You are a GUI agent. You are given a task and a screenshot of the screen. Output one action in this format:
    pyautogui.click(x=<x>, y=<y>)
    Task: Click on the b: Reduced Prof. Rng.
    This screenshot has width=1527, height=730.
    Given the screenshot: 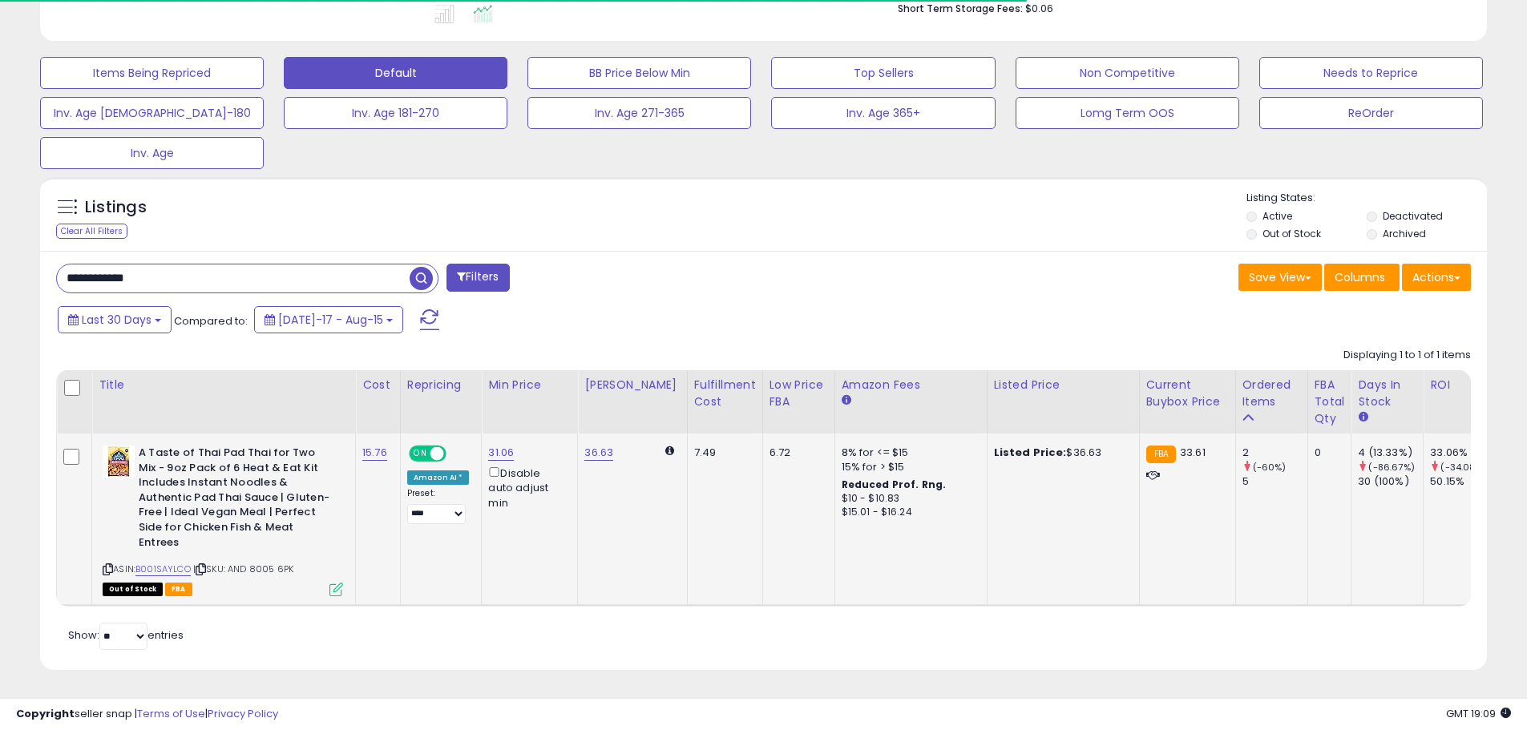 What is the action you would take?
    pyautogui.click(x=894, y=484)
    